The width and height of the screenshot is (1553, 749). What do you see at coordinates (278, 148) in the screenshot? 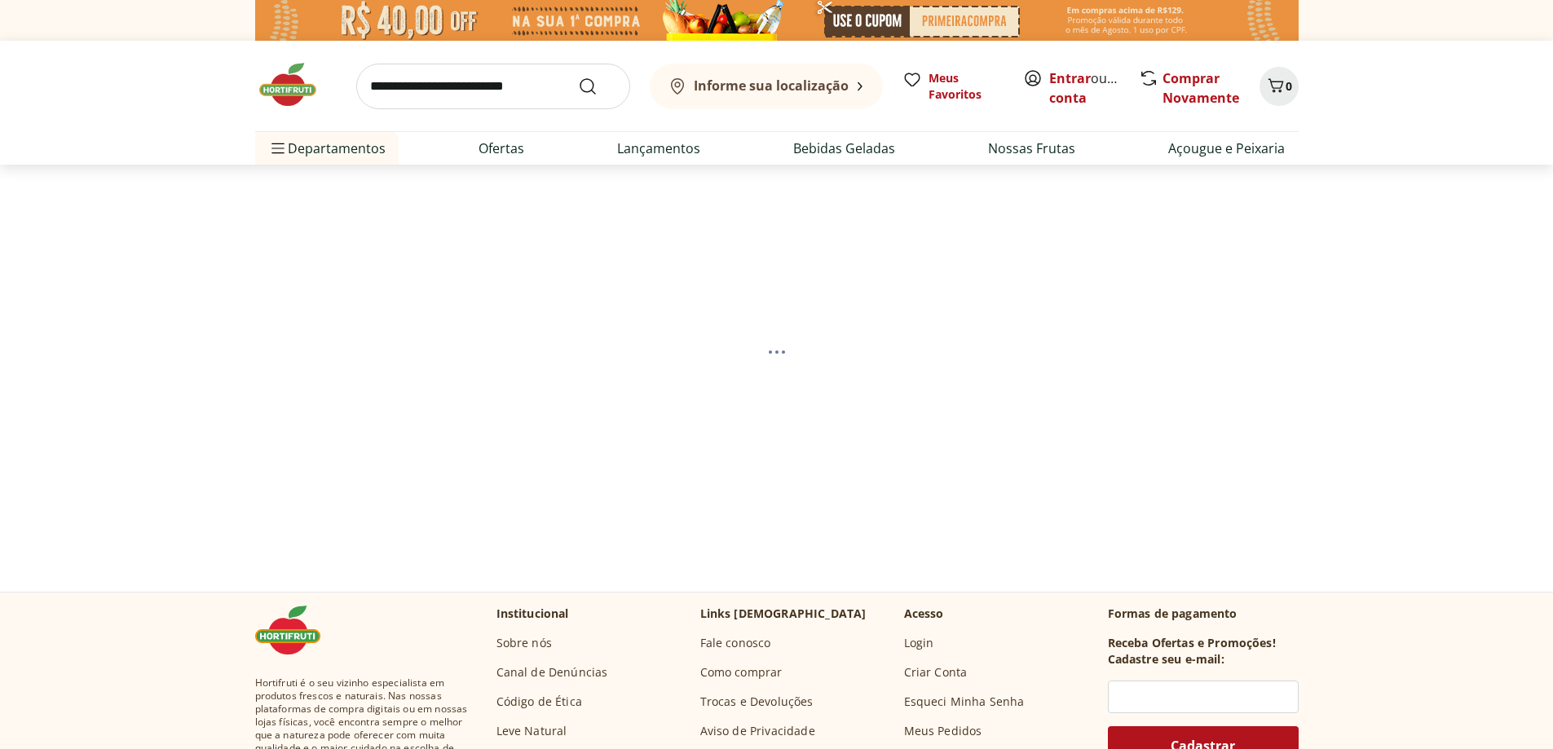
I see `button: Menu` at bounding box center [278, 148].